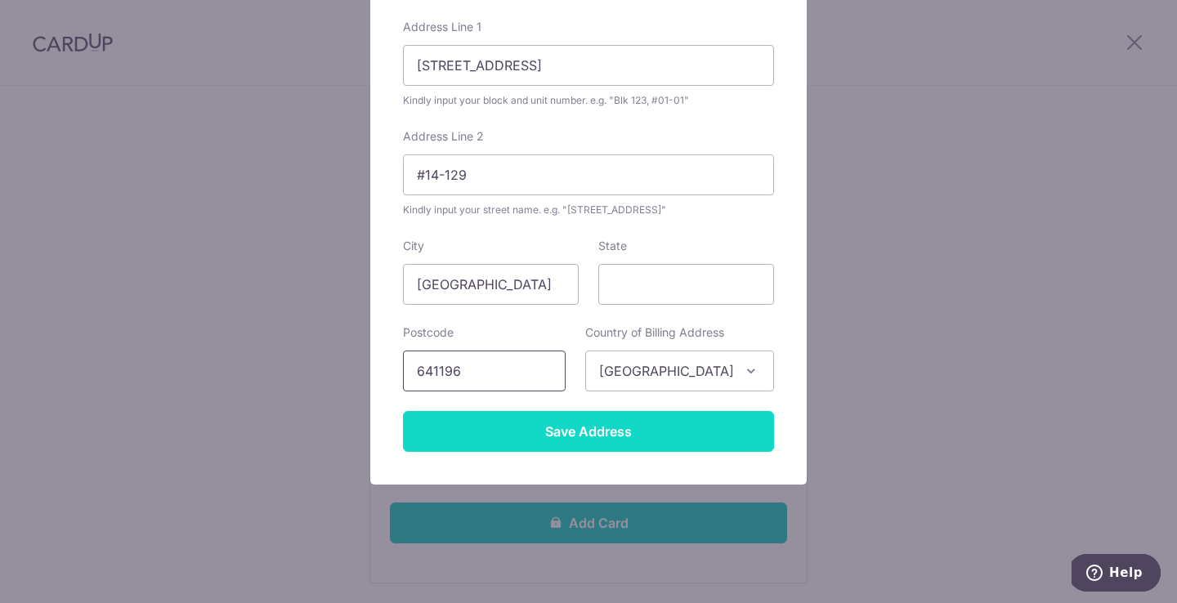 This screenshot has height=603, width=1177. What do you see at coordinates (589, 432) in the screenshot?
I see `input: Save Address` at bounding box center [589, 432].